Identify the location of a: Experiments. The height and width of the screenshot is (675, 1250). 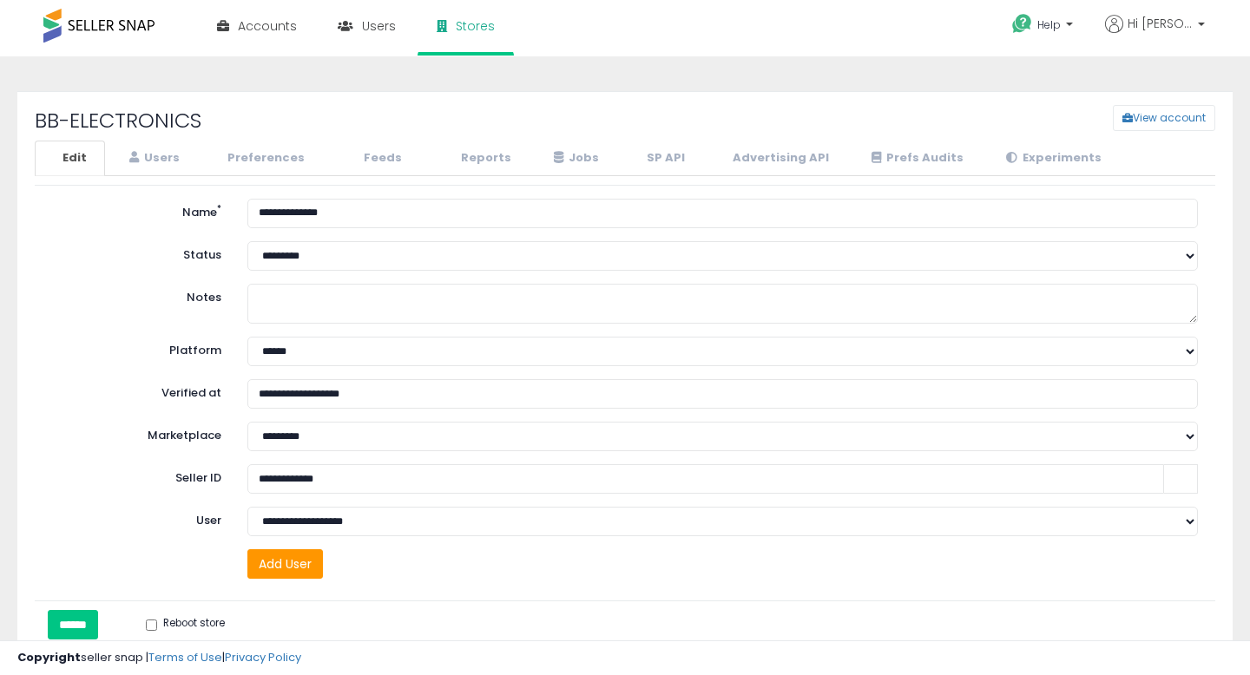
(1051, 158).